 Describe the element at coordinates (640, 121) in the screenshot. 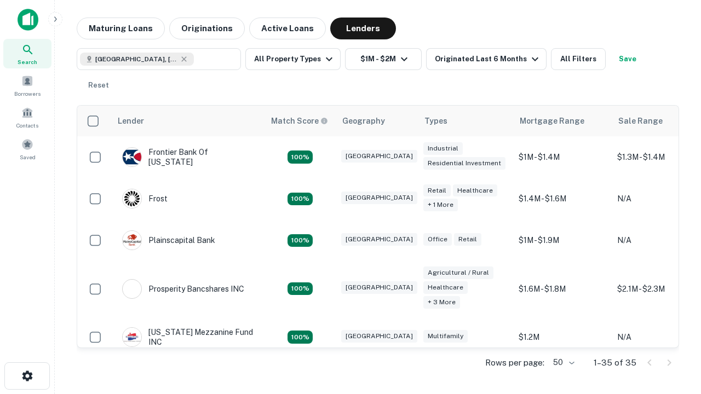

I see `div: Sale Range` at that location.